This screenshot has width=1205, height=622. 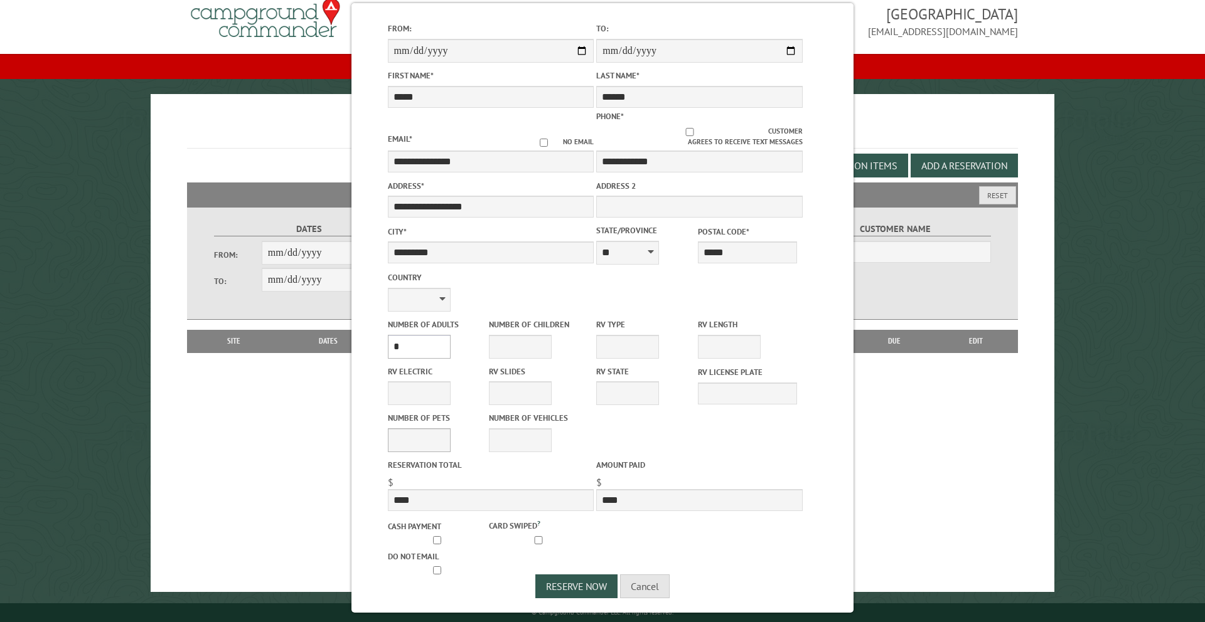 I want to click on h1: Reservations, so click(x=602, y=131).